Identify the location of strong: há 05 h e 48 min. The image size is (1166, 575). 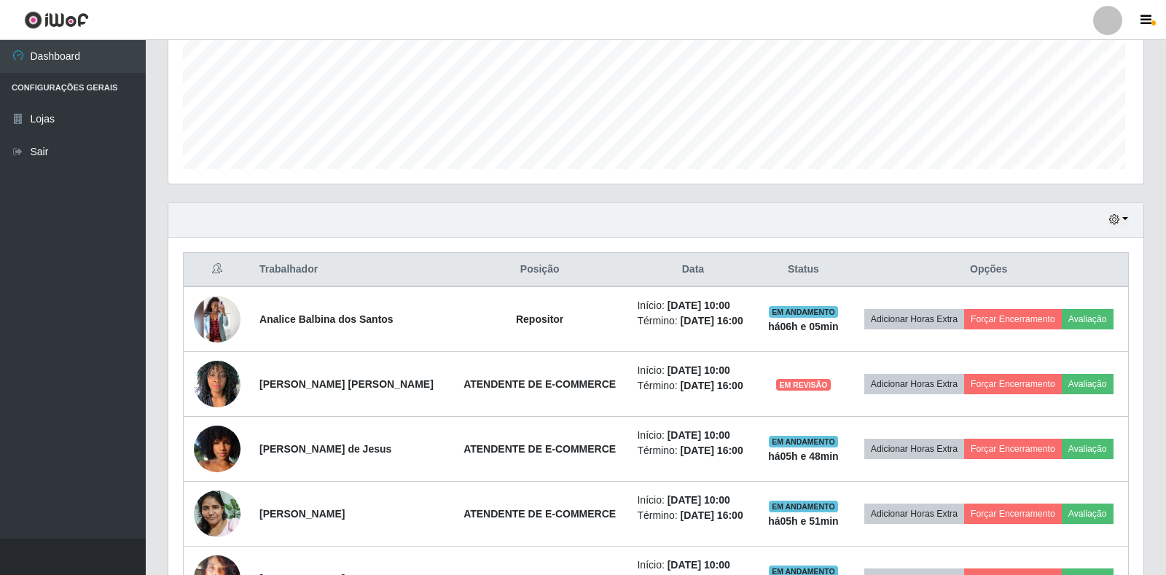
(803, 456).